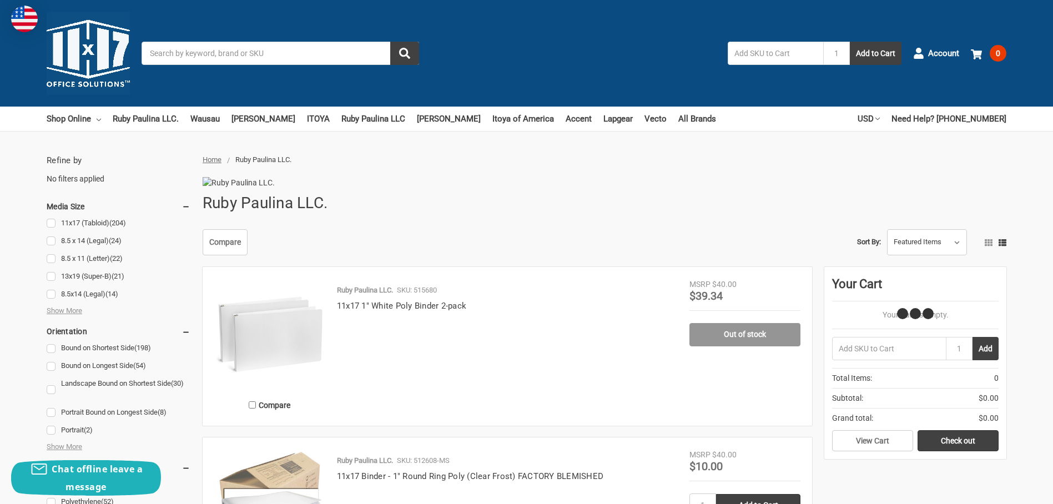 This screenshot has width=1053, height=504. What do you see at coordinates (112, 294) in the screenshot?
I see `span: (14)` at bounding box center [112, 294].